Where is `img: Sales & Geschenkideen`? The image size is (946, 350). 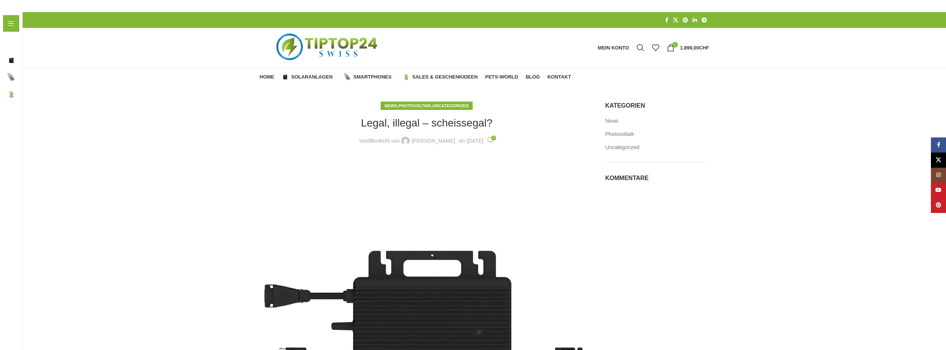
img: Sales & Geschenkideen is located at coordinates (406, 77).